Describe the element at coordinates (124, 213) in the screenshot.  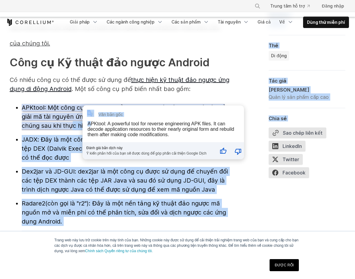
I see `font: (còn gọi là "r2"): Đây là một nền tảng kỹ thuật đảo ngược mã nguồn mở và miễn phí có thể phân tíc...` at that location.